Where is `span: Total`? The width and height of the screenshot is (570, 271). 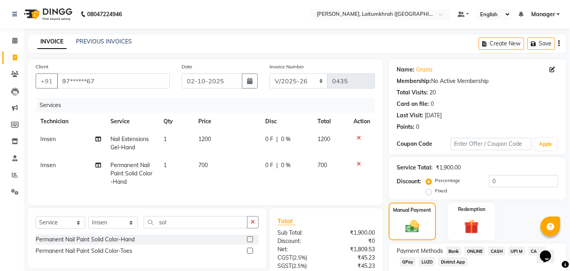
span: Total is located at coordinates (286, 221).